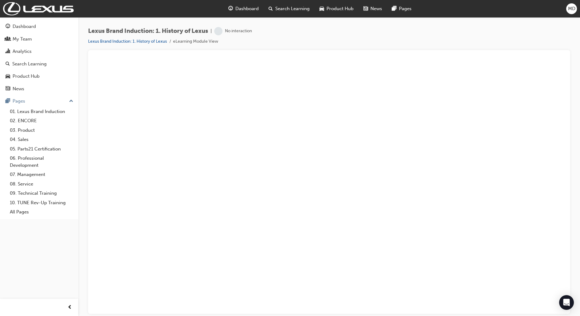 Image resolution: width=580 pixels, height=316 pixels. What do you see at coordinates (24, 26) in the screenshot?
I see `div: Dashboard` at bounding box center [24, 26].